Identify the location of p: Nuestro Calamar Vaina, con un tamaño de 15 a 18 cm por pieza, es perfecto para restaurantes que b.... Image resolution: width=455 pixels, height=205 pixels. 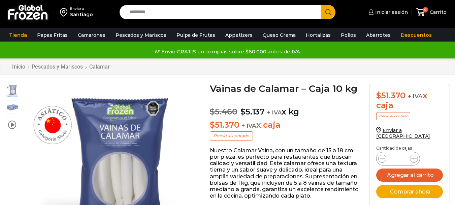
(284, 173).